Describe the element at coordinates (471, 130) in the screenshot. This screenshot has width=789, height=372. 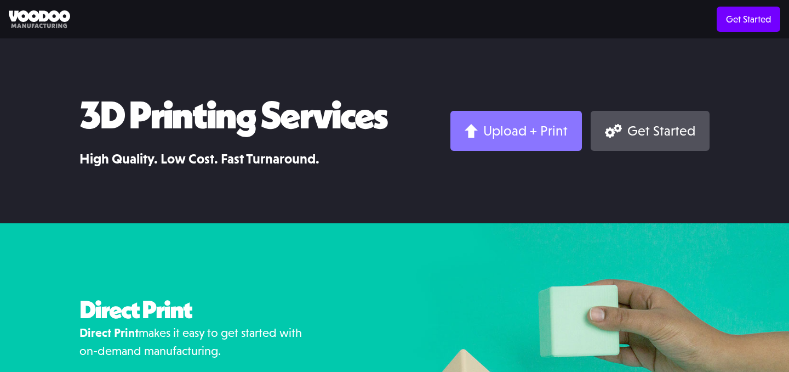
I see `img: Arrow up` at that location.